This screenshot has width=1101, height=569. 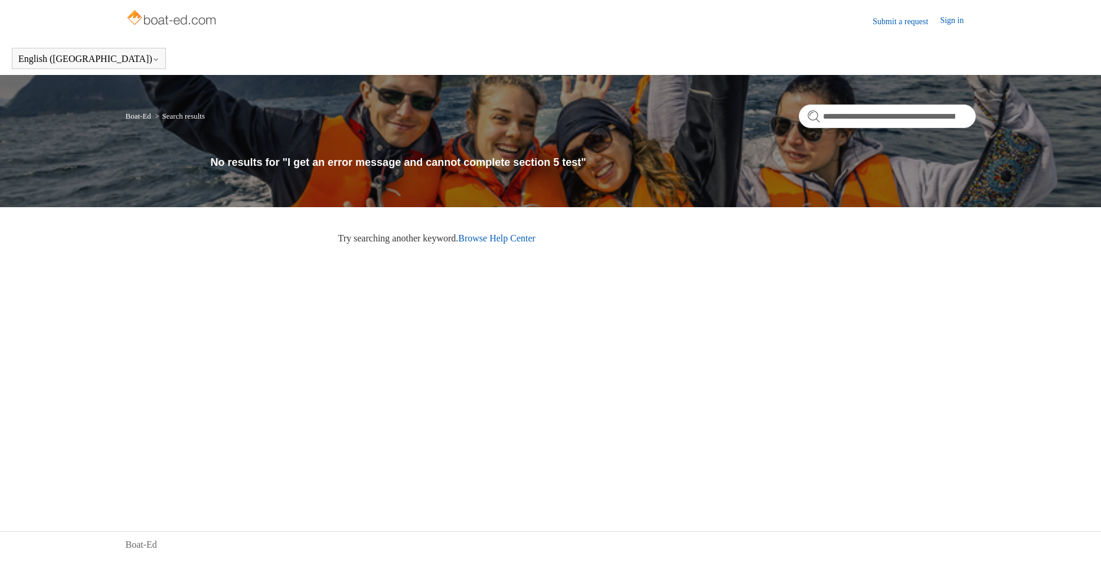 I want to click on h1: No results for "I get an error message and cannot complete section 5 test", so click(x=593, y=162).